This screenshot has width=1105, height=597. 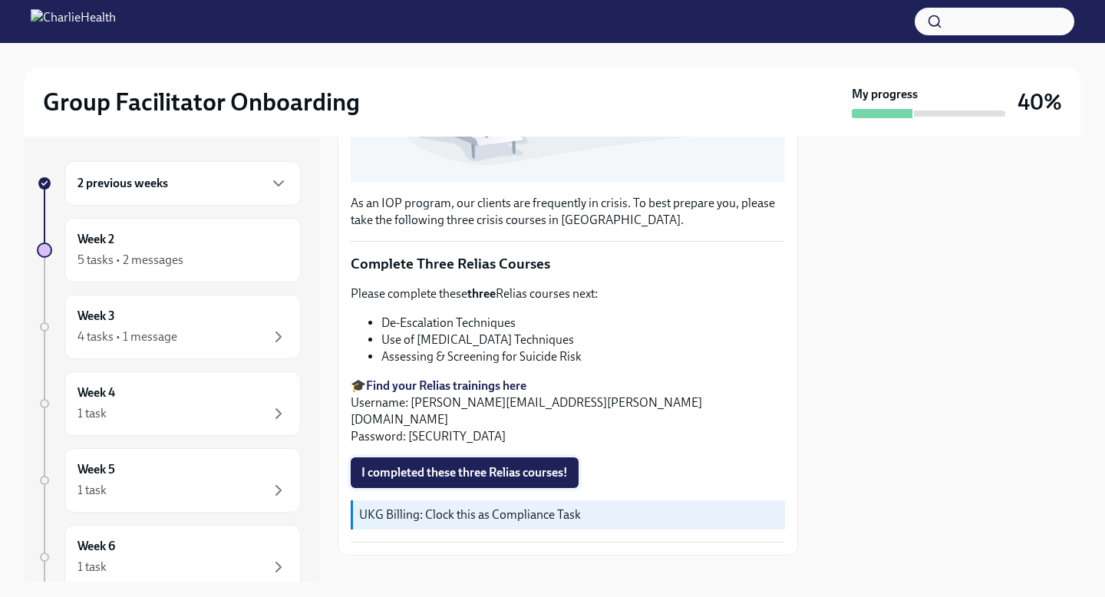 What do you see at coordinates (464, 473) in the screenshot?
I see `span: I completed these three Relias courses!` at bounding box center [464, 473].